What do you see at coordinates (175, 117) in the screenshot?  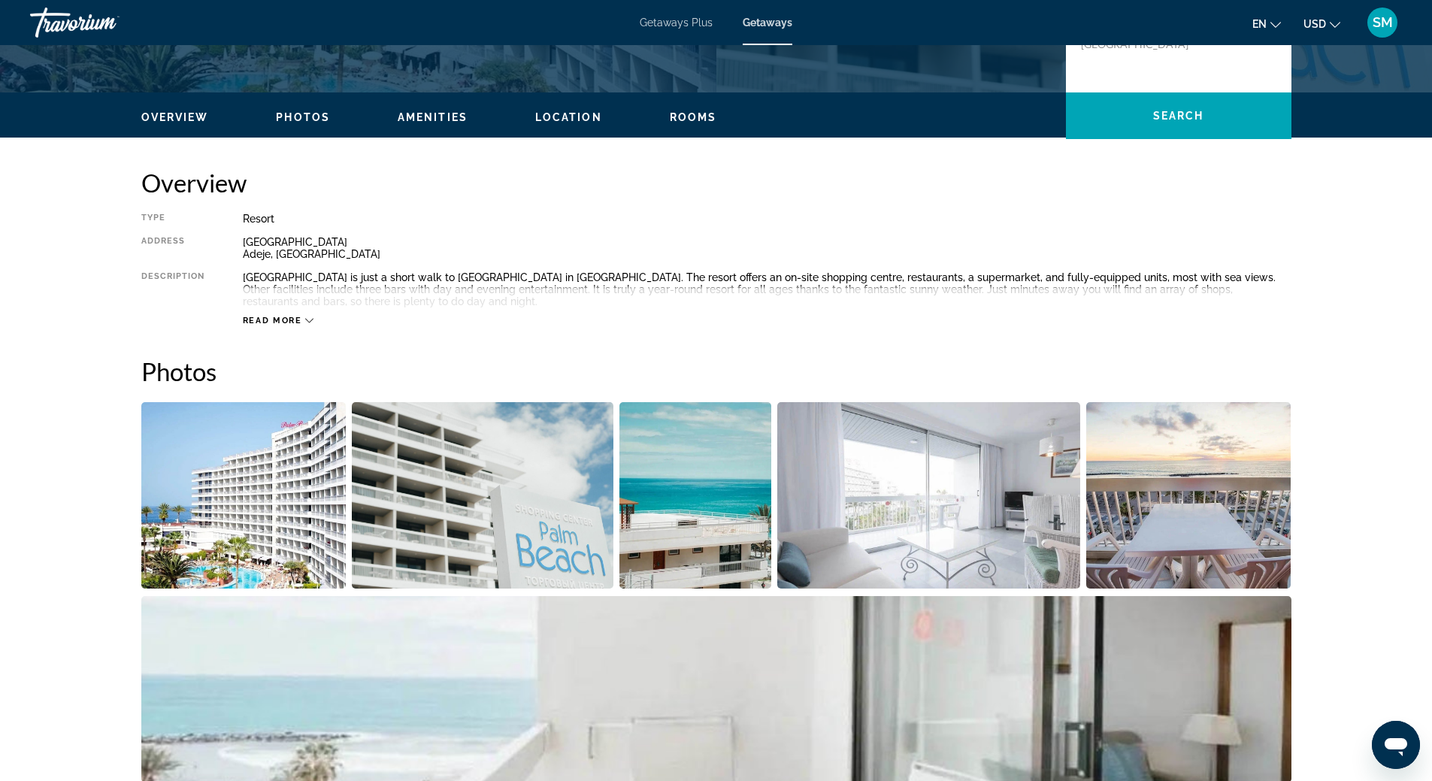 I see `span: Overview` at bounding box center [175, 117].